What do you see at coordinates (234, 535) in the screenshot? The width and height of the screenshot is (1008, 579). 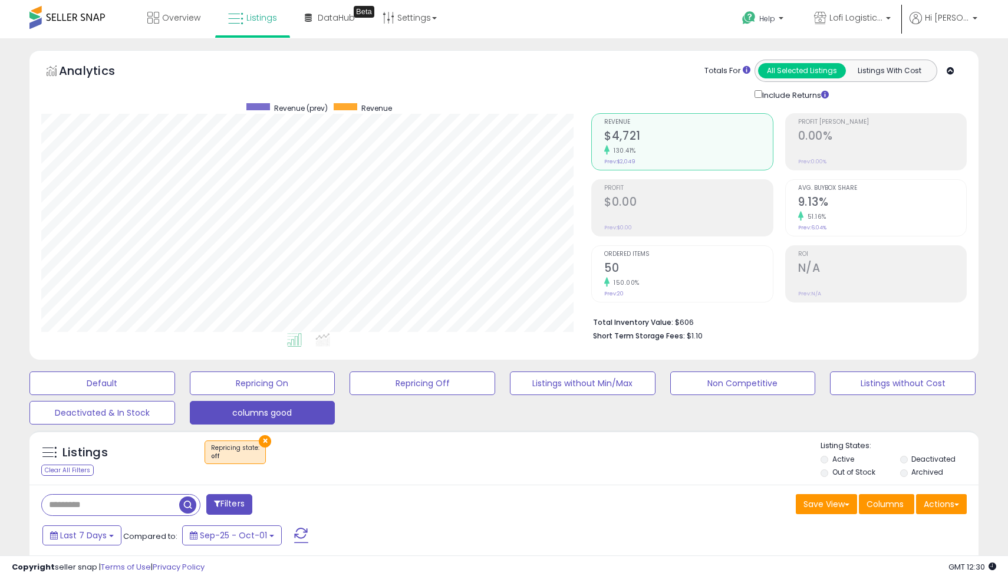 I see `span: Sep-25 - Oct-01` at bounding box center [234, 535].